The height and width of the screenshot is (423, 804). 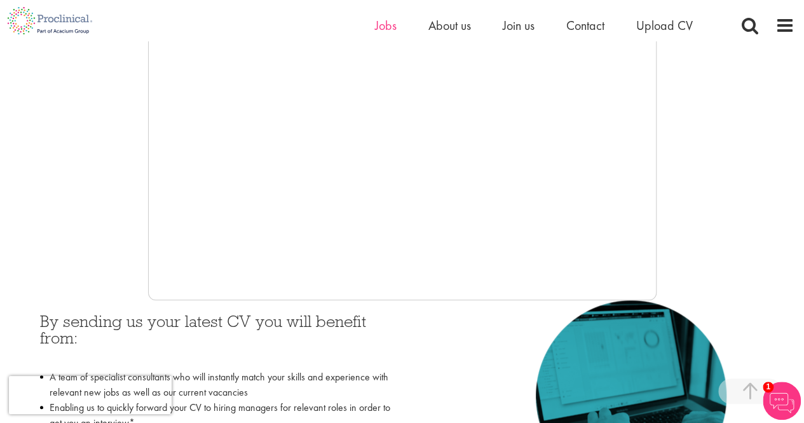 I want to click on li: A team of specialist consultants who will instantly match your skills and experience with relevan..., so click(x=216, y=385).